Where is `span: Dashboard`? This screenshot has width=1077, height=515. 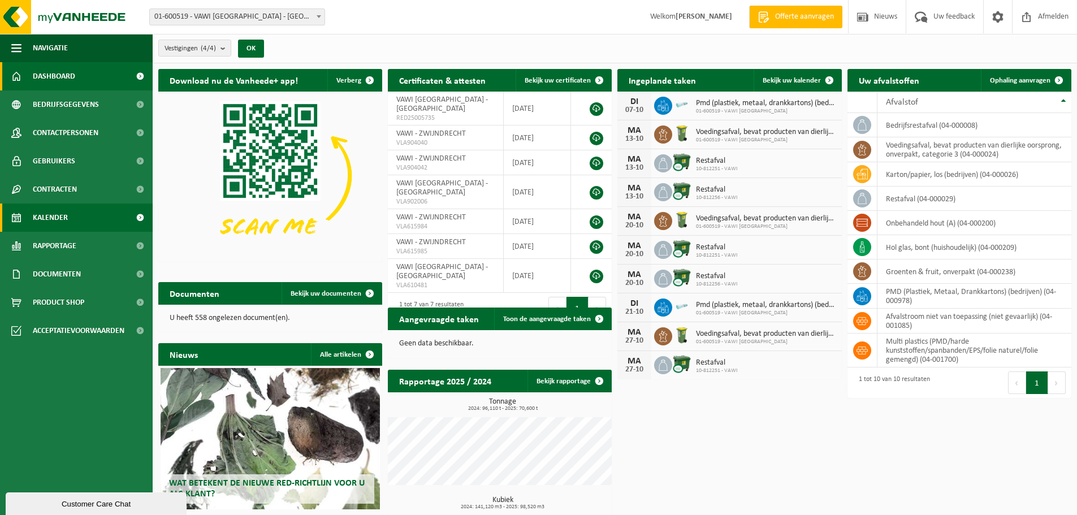
span: Dashboard is located at coordinates (54, 76).